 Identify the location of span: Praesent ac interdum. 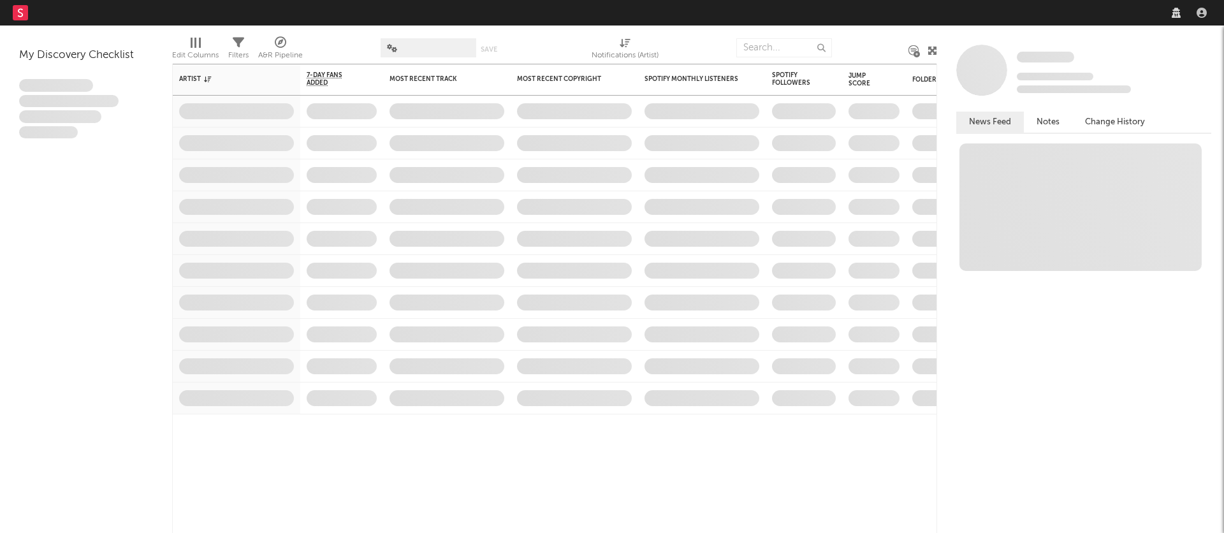
(60, 117).